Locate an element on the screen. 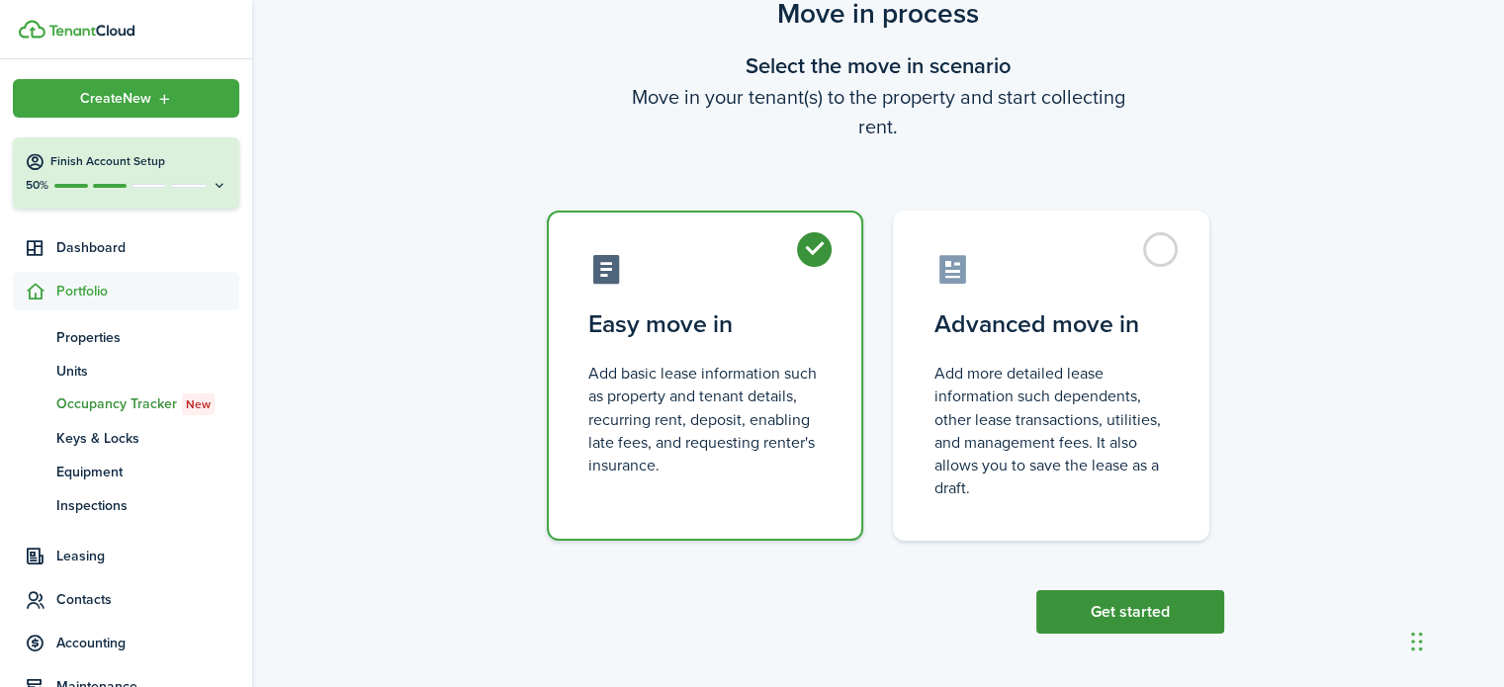 Image resolution: width=1504 pixels, height=687 pixels. button: Finish Account Setup50% is located at coordinates (126, 173).